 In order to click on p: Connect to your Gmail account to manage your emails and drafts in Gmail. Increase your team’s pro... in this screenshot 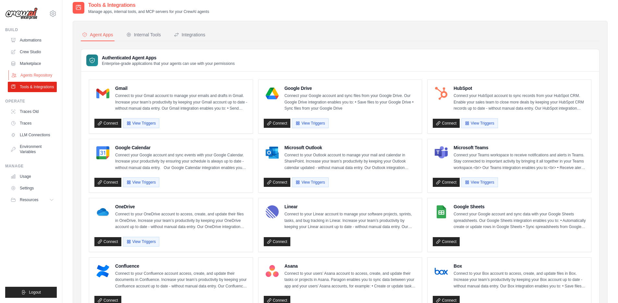, I will do `click(181, 102)`.